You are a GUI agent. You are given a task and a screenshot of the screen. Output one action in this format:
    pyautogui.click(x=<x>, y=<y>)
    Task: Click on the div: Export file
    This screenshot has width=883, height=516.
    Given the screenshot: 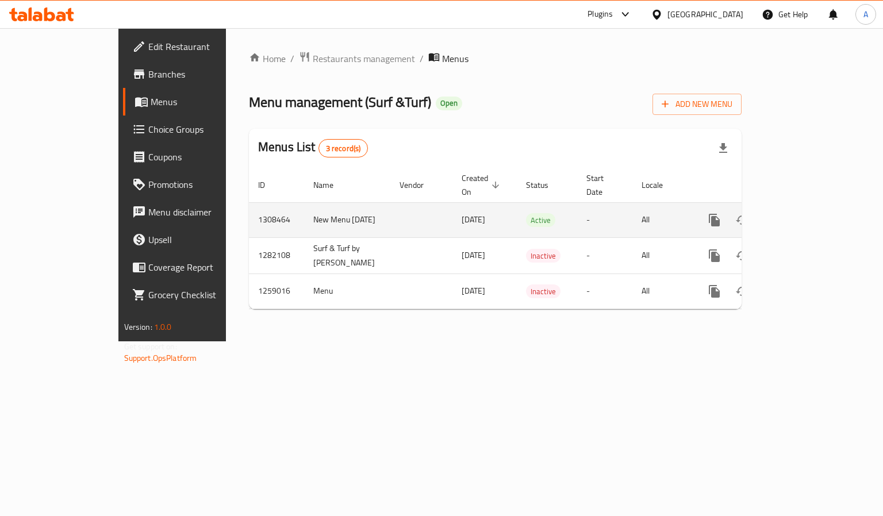 What is the action you would take?
    pyautogui.click(x=723, y=148)
    